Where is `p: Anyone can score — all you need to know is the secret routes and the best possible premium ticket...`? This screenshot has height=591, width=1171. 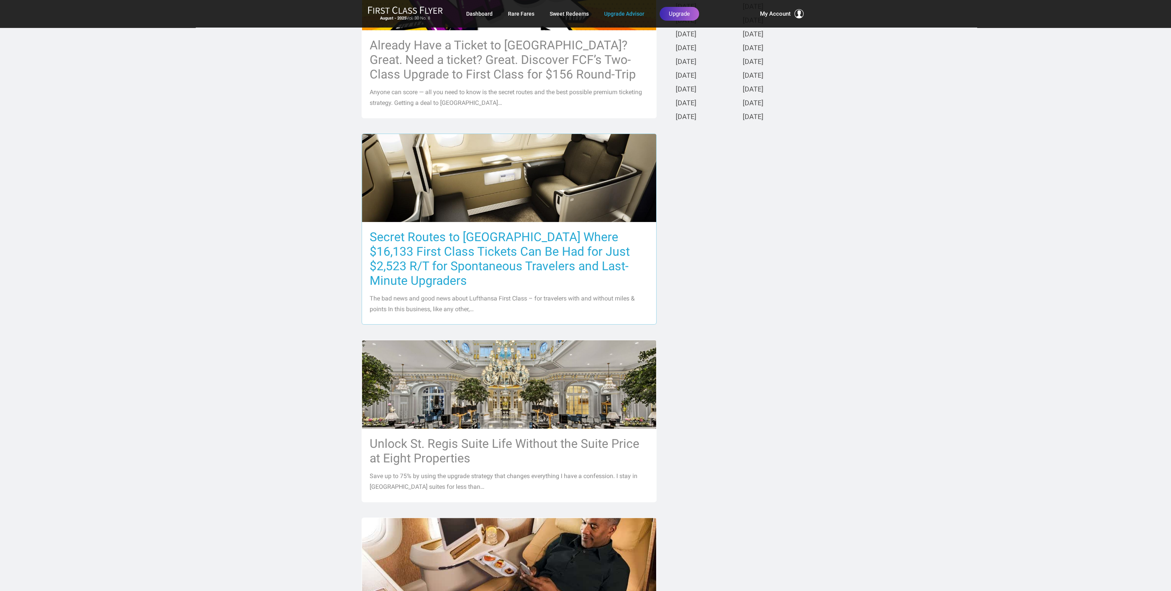
p: Anyone can score — all you need to know is the secret routes and the best possible premium ticket... is located at coordinates (509, 98).